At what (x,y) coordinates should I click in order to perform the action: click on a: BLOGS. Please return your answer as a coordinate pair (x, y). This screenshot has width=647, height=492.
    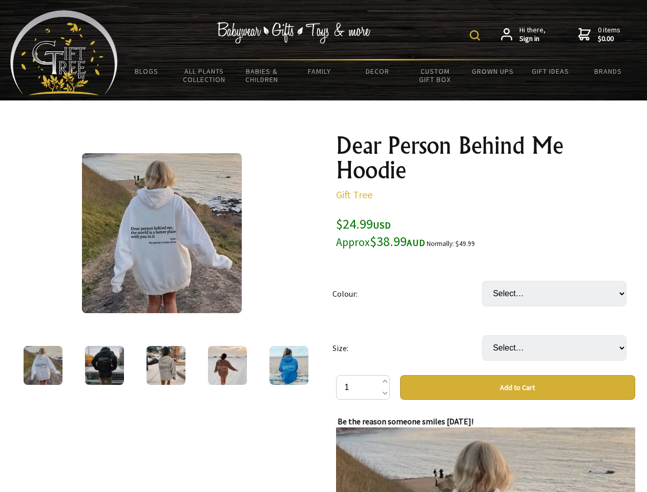
    Looking at the image, I should click on (147, 71).